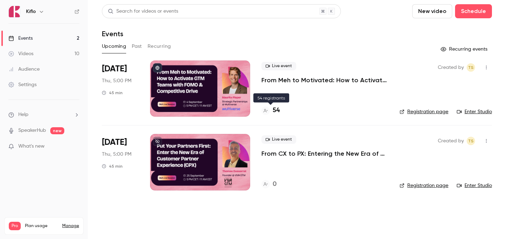 The width and height of the screenshot is (506, 239). I want to click on div: Search for videos or events, so click(143, 11).